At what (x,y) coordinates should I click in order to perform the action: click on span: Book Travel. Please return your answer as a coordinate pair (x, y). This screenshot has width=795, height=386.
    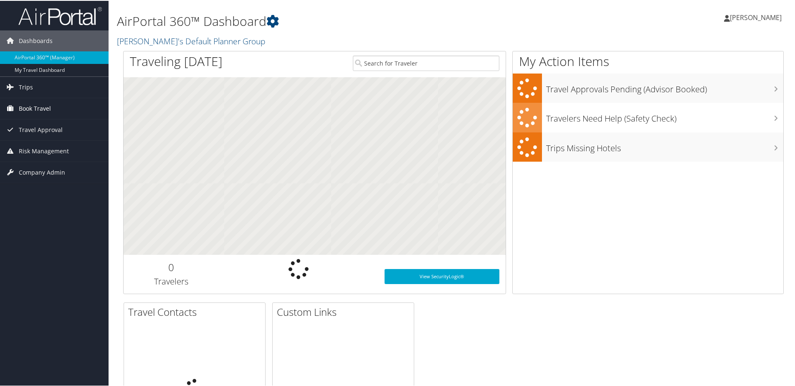
    Looking at the image, I should click on (35, 108).